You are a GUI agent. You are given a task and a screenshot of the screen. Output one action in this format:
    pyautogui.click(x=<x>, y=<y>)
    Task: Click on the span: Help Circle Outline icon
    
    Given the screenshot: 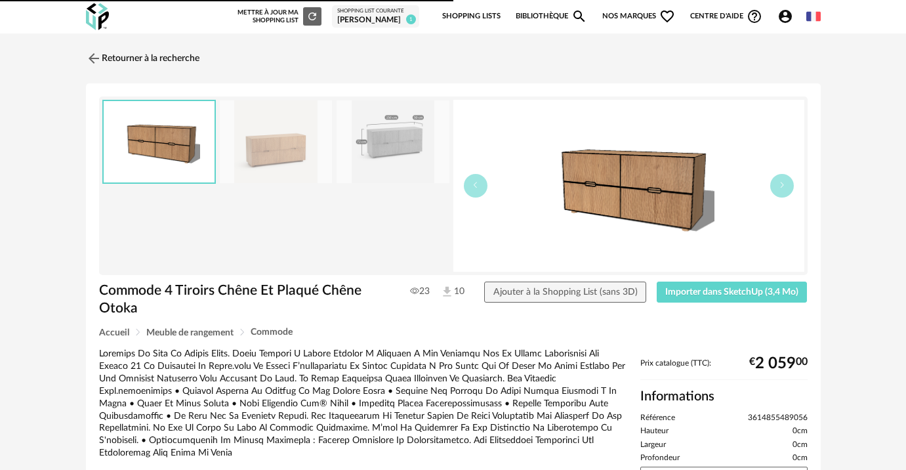 What is the action you would take?
    pyautogui.click(x=754, y=16)
    